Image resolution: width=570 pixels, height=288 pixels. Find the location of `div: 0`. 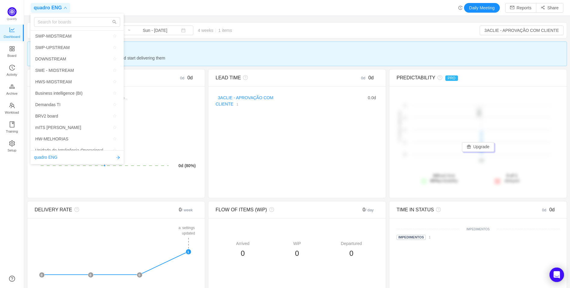

div: 0 is located at coordinates (358, 210).